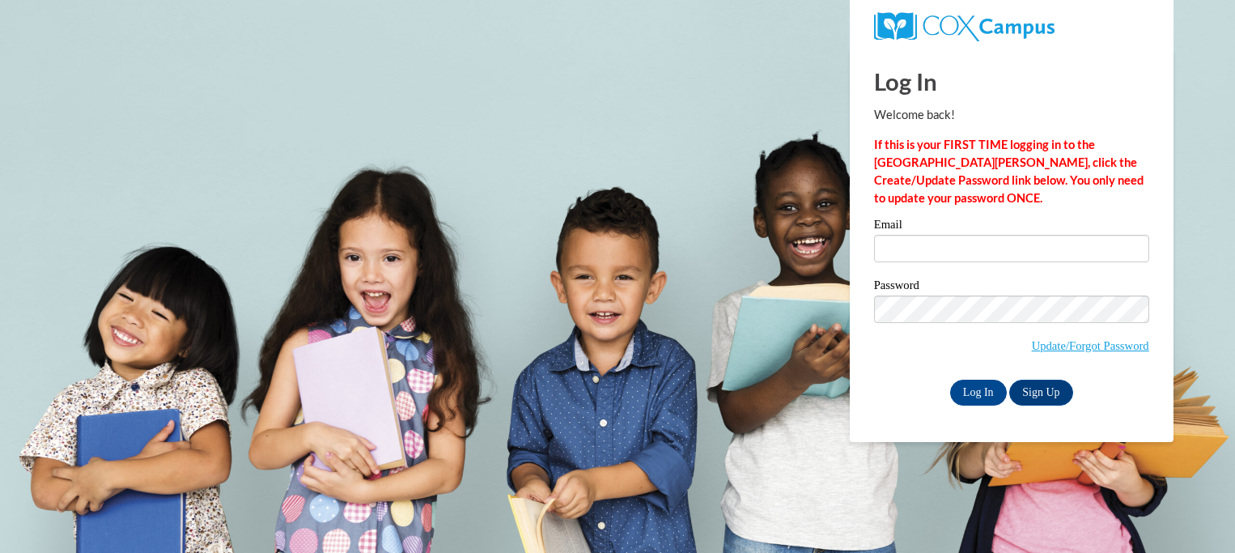 This screenshot has width=1235, height=553. What do you see at coordinates (978, 392) in the screenshot?
I see `input: Log In` at bounding box center [978, 392].